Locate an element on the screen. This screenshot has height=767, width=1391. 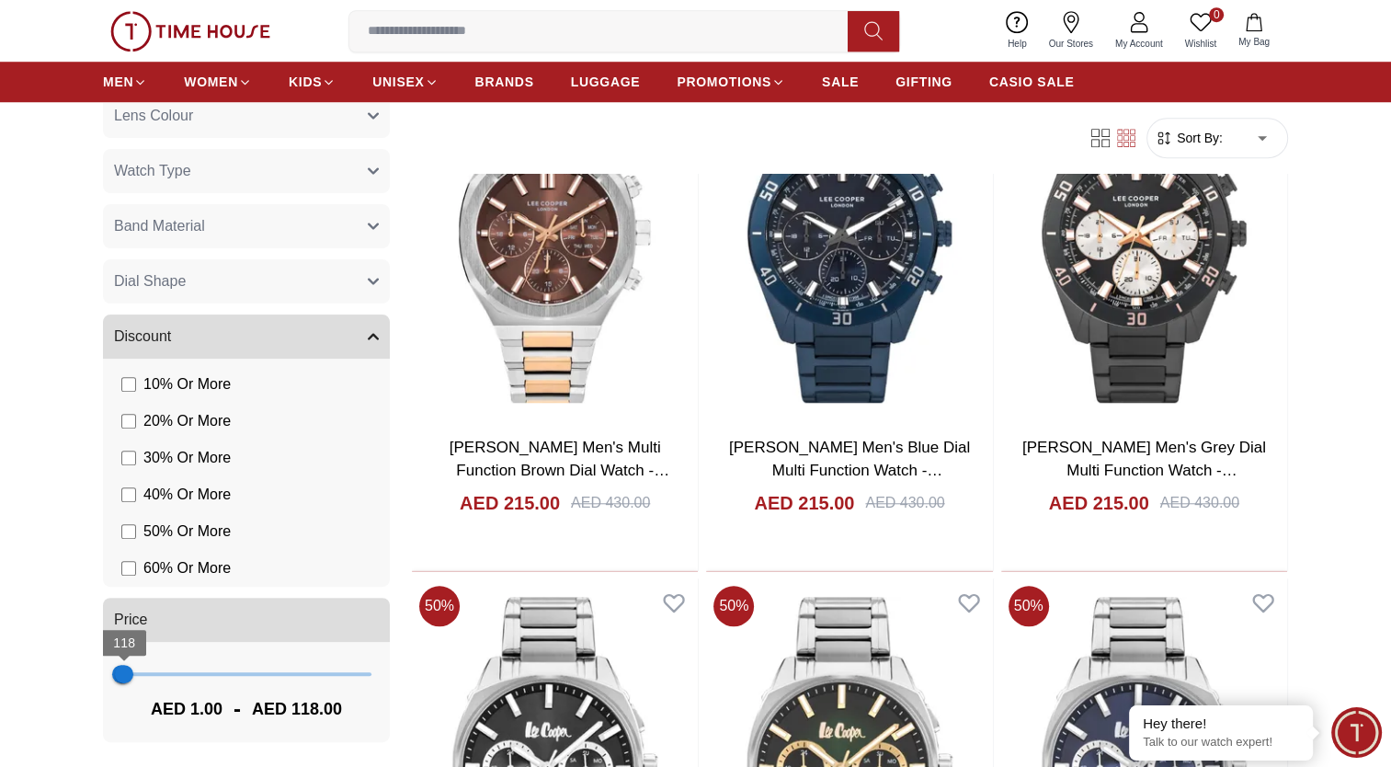
a: Lee Cooper Men's Blue Dial Multi Function Watch - LC07948.990 is located at coordinates (848, 233).